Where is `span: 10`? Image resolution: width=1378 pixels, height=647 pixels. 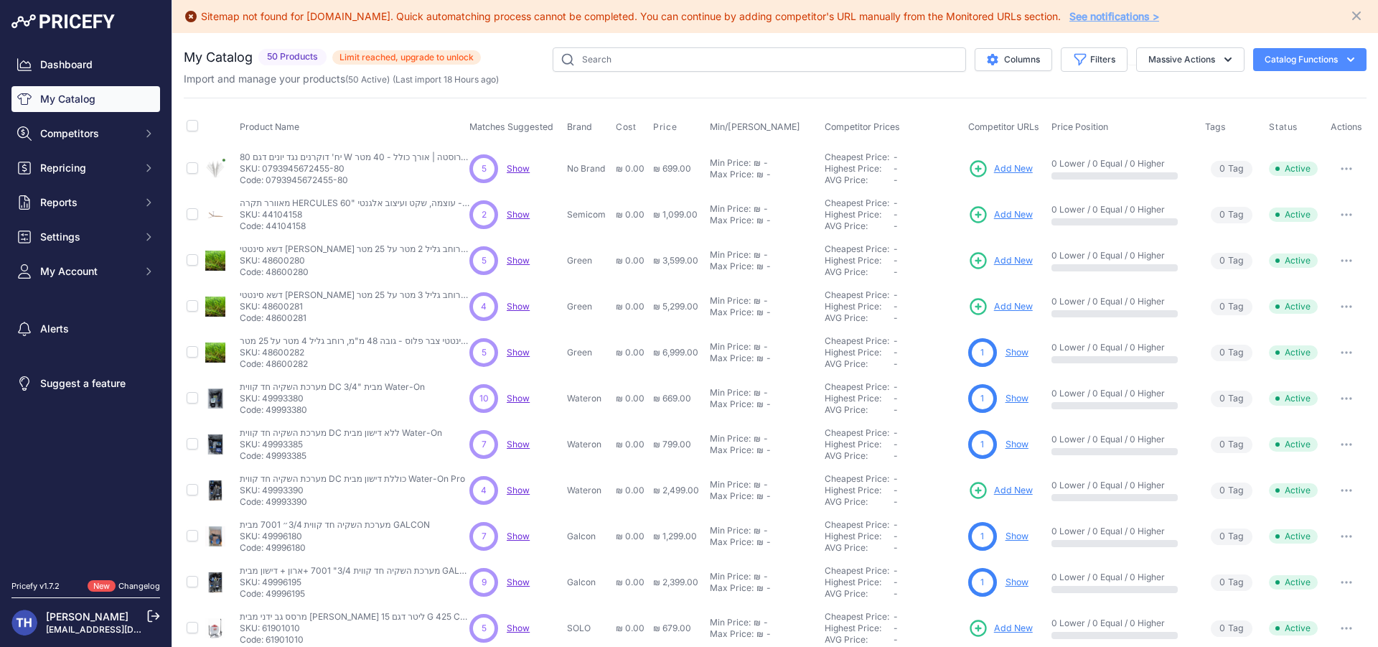
span: 10 is located at coordinates (484, 398).